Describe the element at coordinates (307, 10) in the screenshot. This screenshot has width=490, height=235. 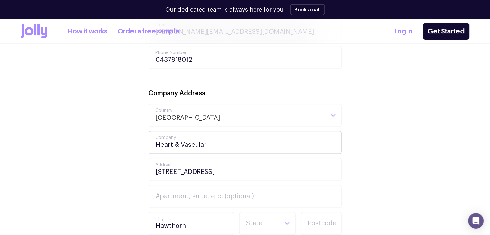
I see `button: Book a call` at that location.